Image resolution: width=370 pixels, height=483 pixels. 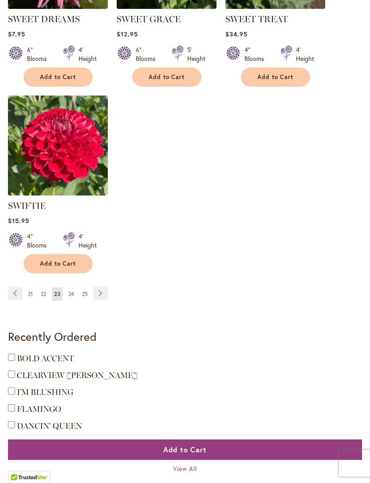 What do you see at coordinates (16, 34) in the screenshot?
I see `span: $7.95` at bounding box center [16, 34].